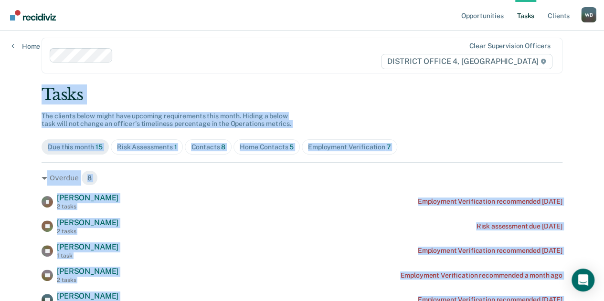 This screenshot has height=301, width=604. I want to click on div: Home Contacts, so click(267, 147).